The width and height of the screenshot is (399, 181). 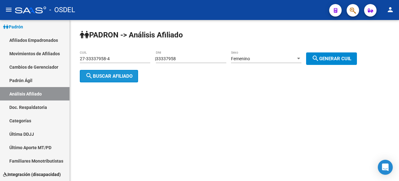 What do you see at coordinates (32, 174) in the screenshot?
I see `span: Integración (discapacidad)` at bounding box center [32, 174].